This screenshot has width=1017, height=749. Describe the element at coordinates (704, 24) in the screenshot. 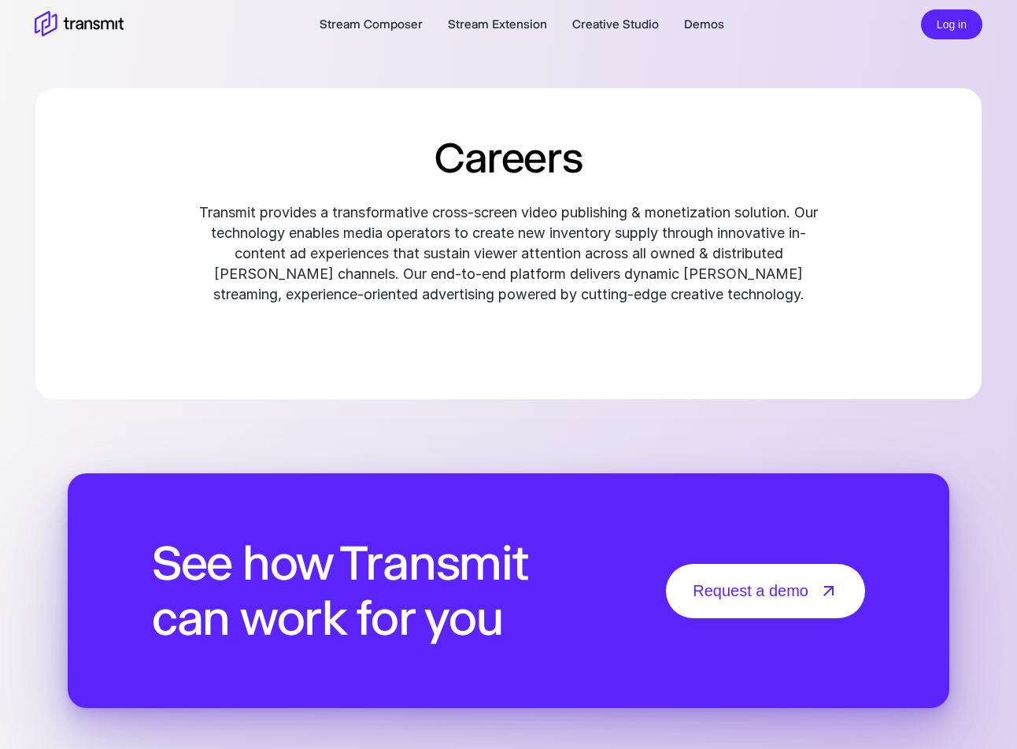

I see `a: Demos` at that location.